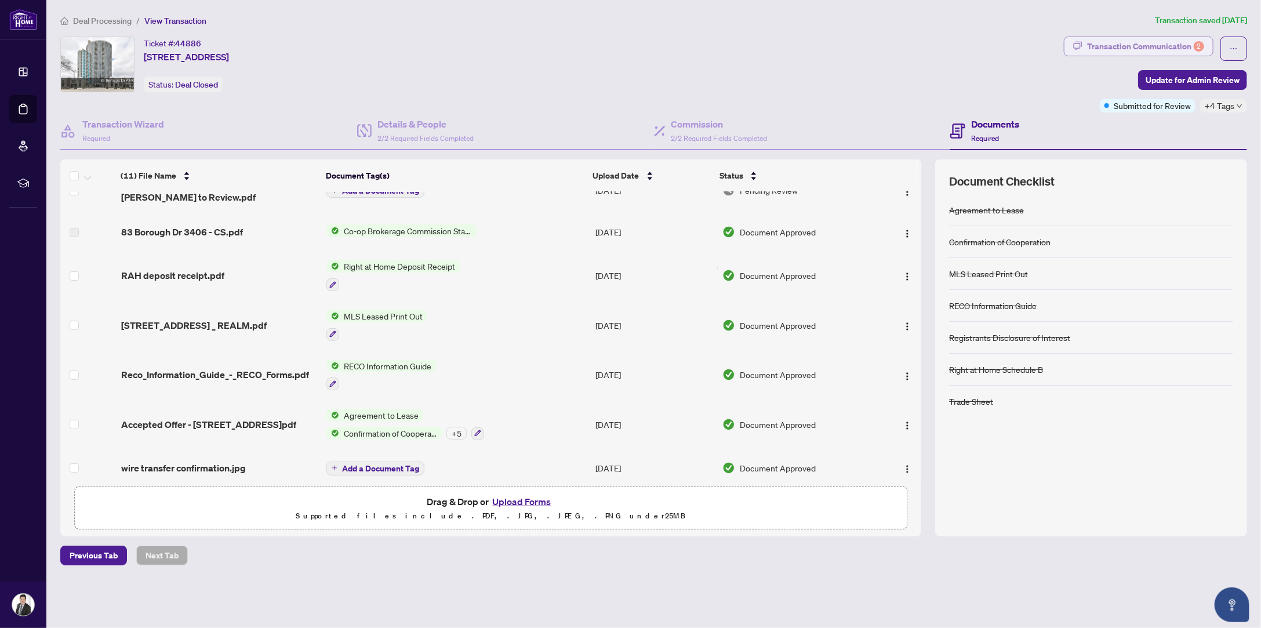 The width and height of the screenshot is (1261, 628). What do you see at coordinates (1000, 242) in the screenshot?
I see `div: Confirmation of Cooperation` at bounding box center [1000, 242].